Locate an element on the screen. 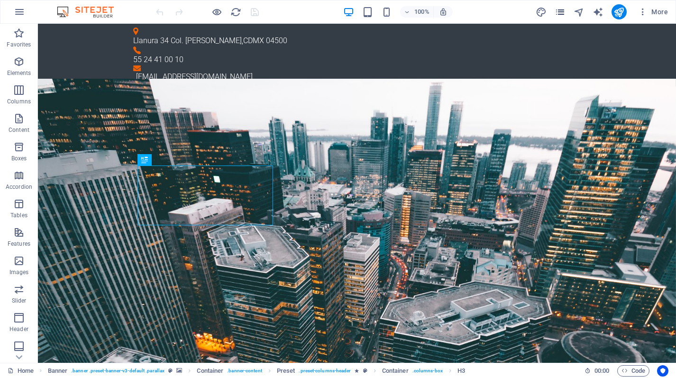  p: Tables is located at coordinates (19, 215).